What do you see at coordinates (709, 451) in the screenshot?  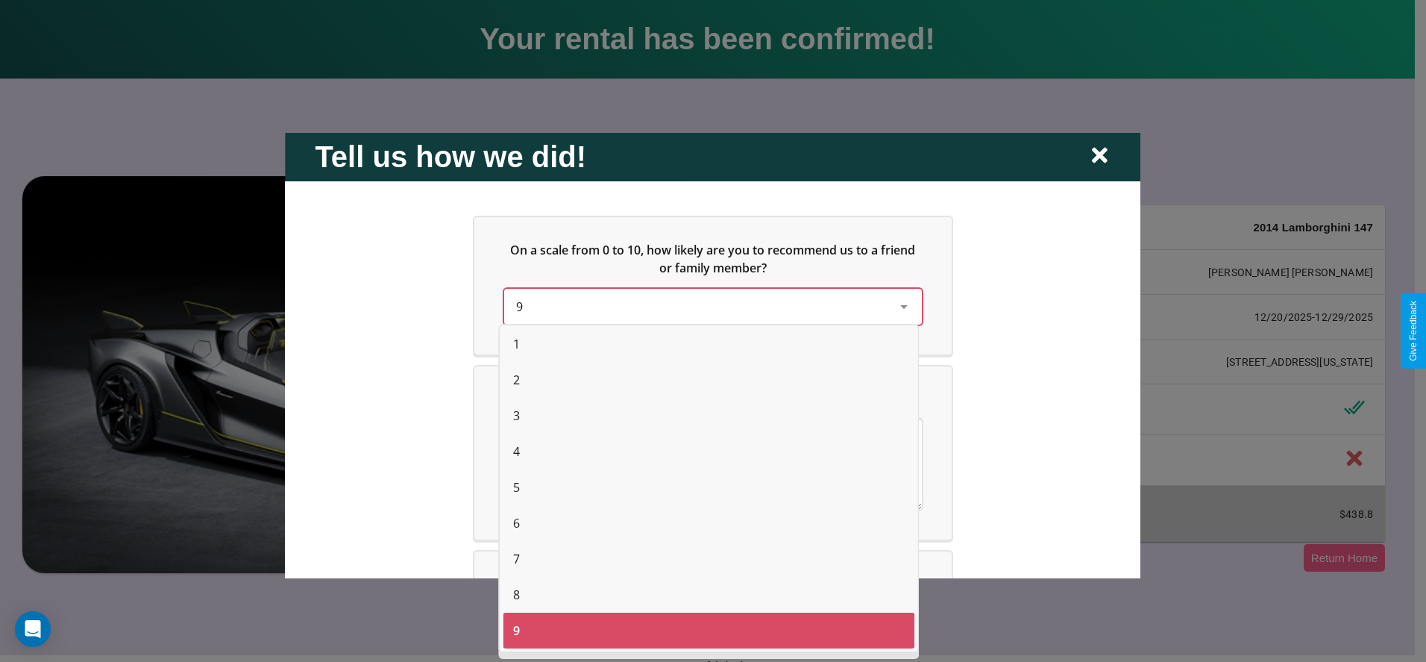 I see `div: 4` at bounding box center [709, 451].